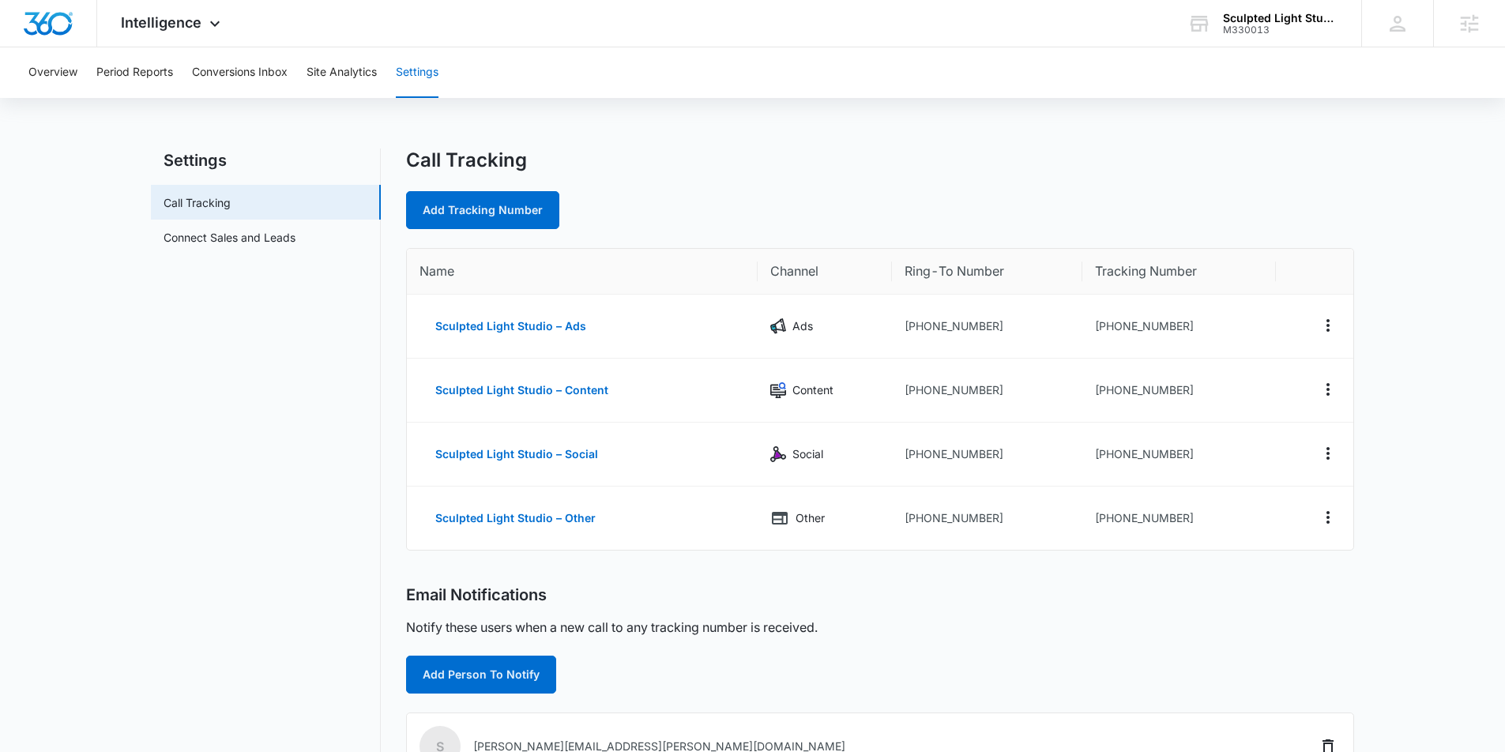  Describe the element at coordinates (229, 237) in the screenshot. I see `a: Connect Sales and Leads` at that location.